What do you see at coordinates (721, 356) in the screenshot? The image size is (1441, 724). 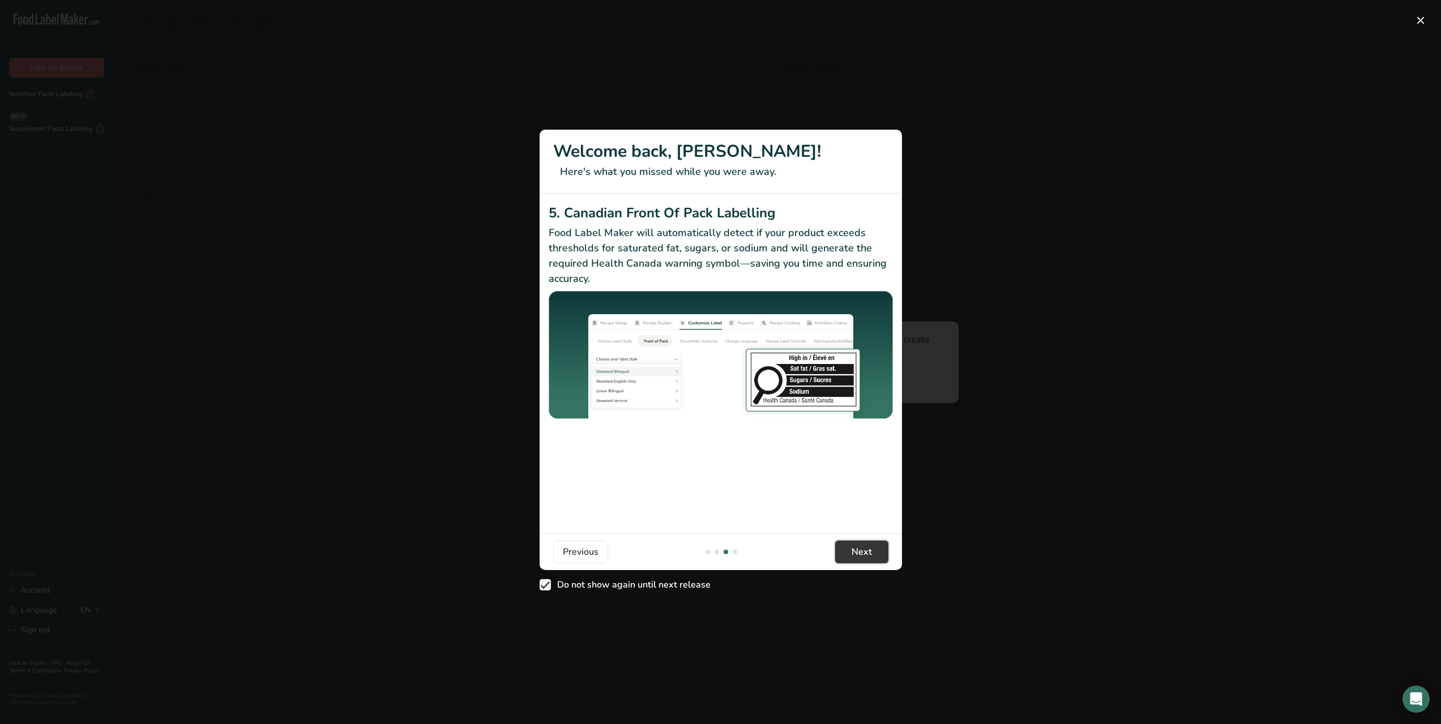 I see `img: Canadian Front Of Pack Labelling` at bounding box center [721, 356].